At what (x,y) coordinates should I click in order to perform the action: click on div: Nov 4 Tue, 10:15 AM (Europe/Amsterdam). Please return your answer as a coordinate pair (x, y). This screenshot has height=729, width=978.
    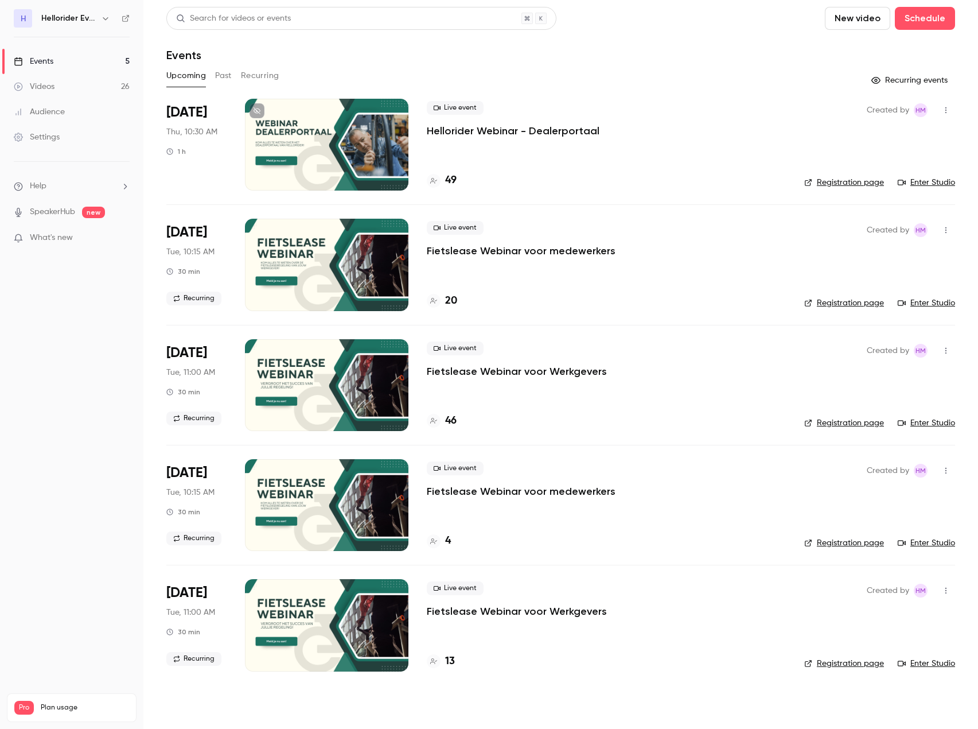
    Looking at the image, I should click on (196, 505).